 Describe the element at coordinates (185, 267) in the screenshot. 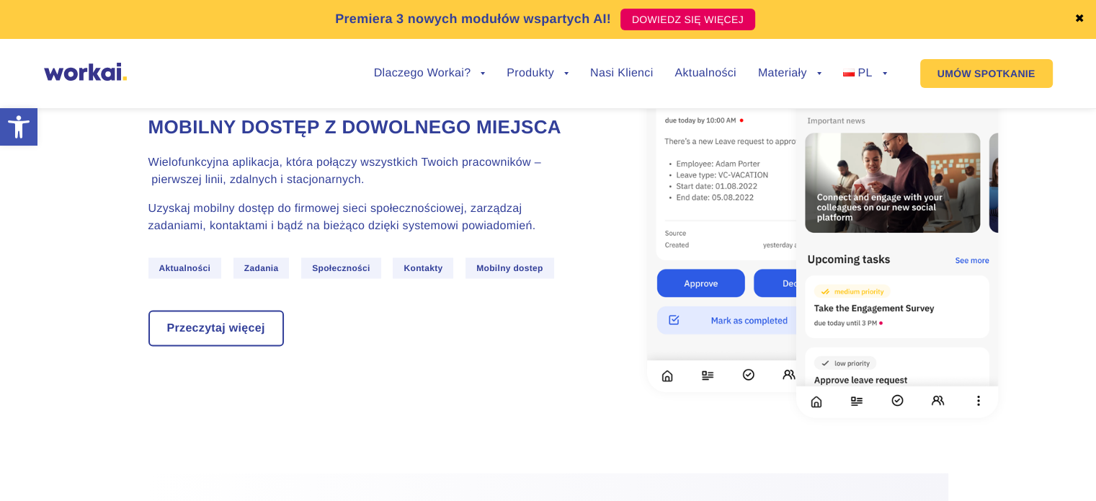

I see `span: Aktualności` at that location.